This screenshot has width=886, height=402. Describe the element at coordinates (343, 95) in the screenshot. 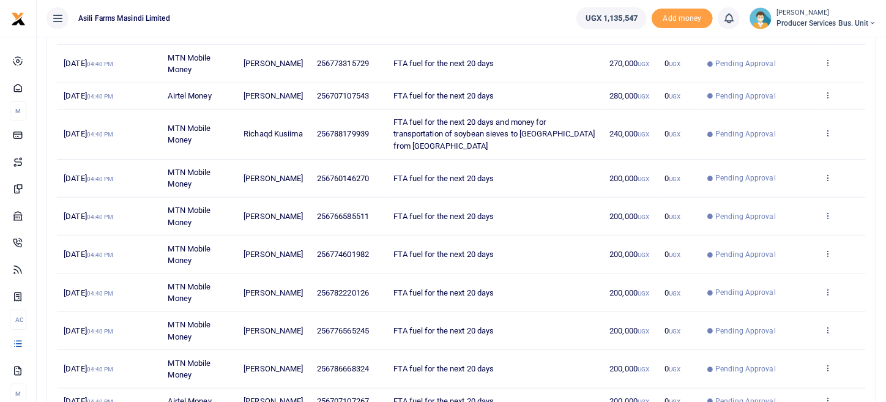

I see `span: 256707107543` at that location.